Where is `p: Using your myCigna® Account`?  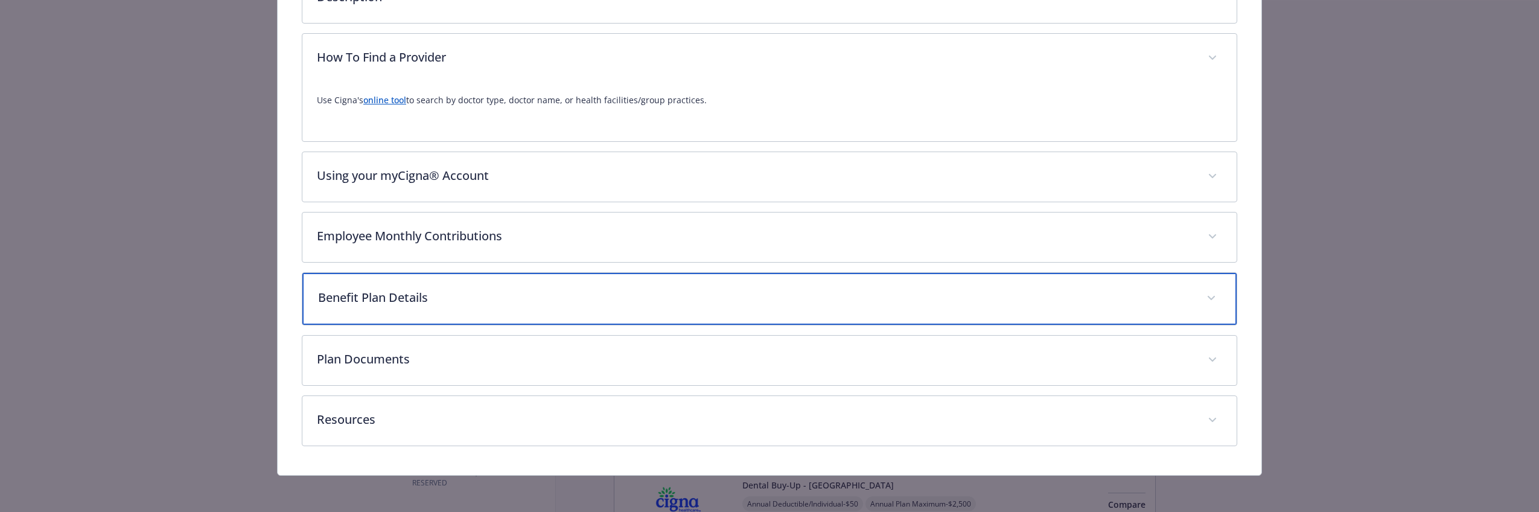
p: Using your myCigna® Account is located at coordinates (755, 176).